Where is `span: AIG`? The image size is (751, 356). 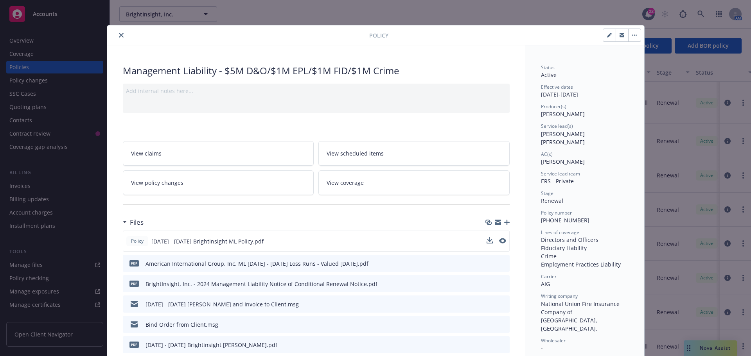 span: AIG is located at coordinates (545, 284).